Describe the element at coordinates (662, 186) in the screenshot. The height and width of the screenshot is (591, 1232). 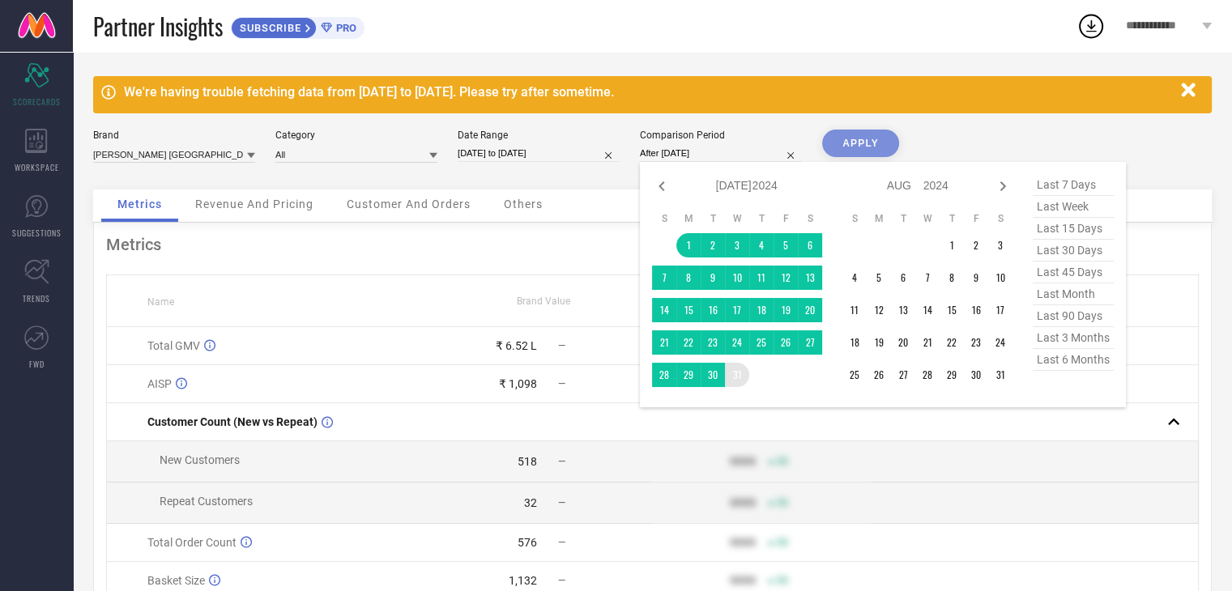
I see `div: Previous month` at that location.